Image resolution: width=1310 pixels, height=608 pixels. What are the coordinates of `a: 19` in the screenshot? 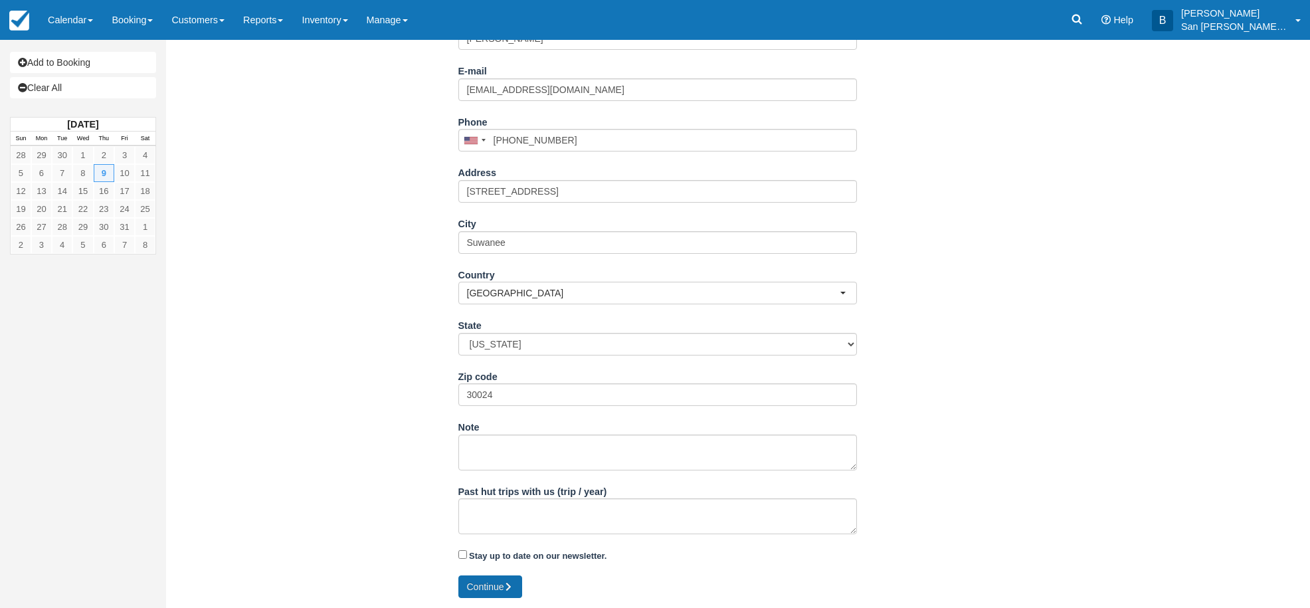 It's located at (21, 209).